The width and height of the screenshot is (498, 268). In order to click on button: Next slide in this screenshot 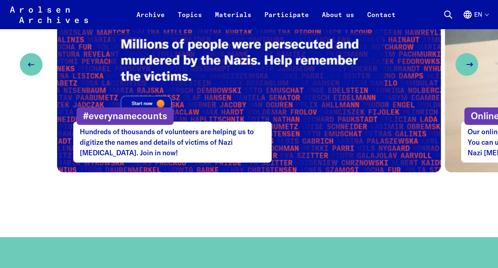, I will do `click(467, 64)`.